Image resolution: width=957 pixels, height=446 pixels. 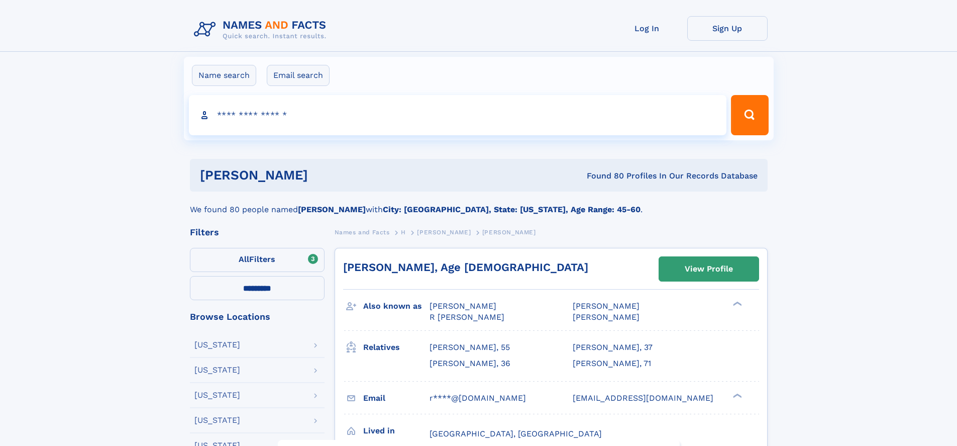 What do you see at coordinates (257, 317) in the screenshot?
I see `div: Browse Locations` at bounding box center [257, 317].